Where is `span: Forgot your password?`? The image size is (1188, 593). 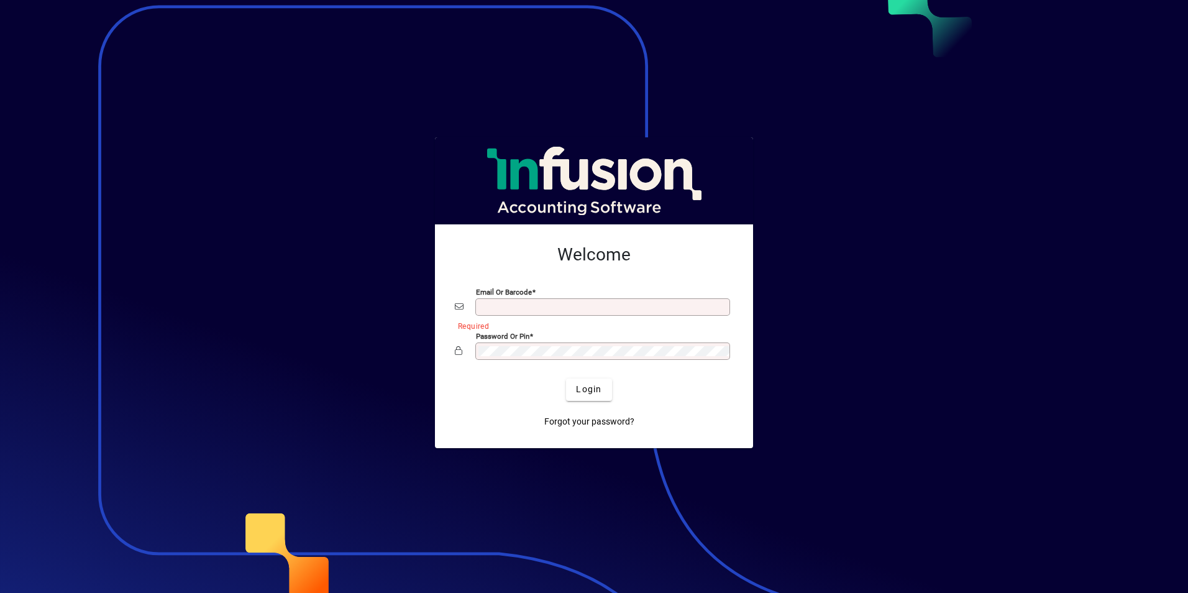
span: Forgot your password? is located at coordinates (589, 421).